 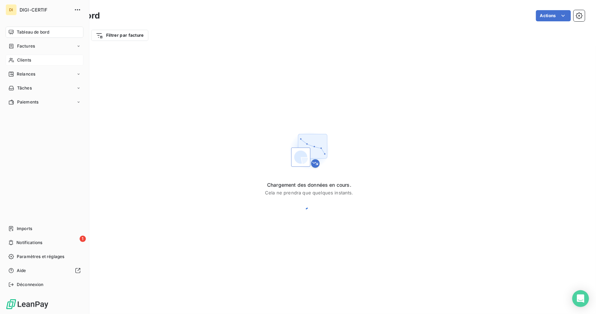 I want to click on span: DIGI-CERTIF, so click(x=45, y=10).